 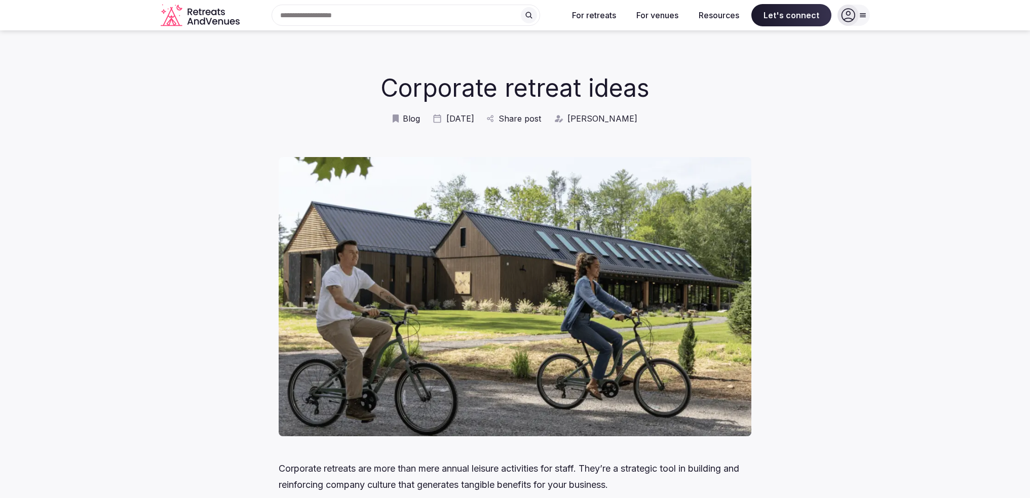 What do you see at coordinates (412, 119) in the screenshot?
I see `span: Blog` at bounding box center [412, 119].